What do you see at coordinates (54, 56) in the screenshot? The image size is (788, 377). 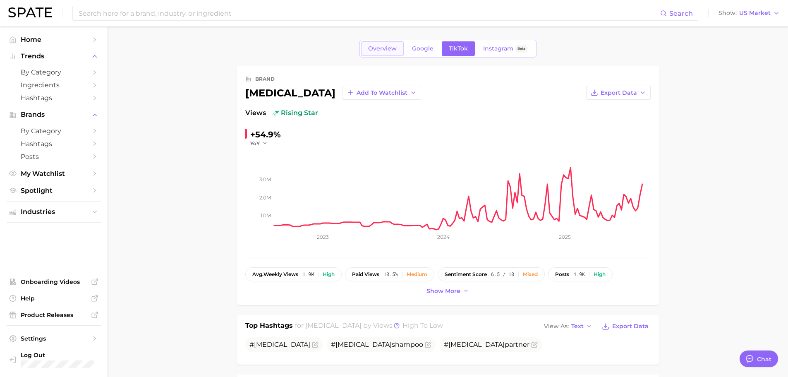 I see `span: Trends` at bounding box center [54, 56].